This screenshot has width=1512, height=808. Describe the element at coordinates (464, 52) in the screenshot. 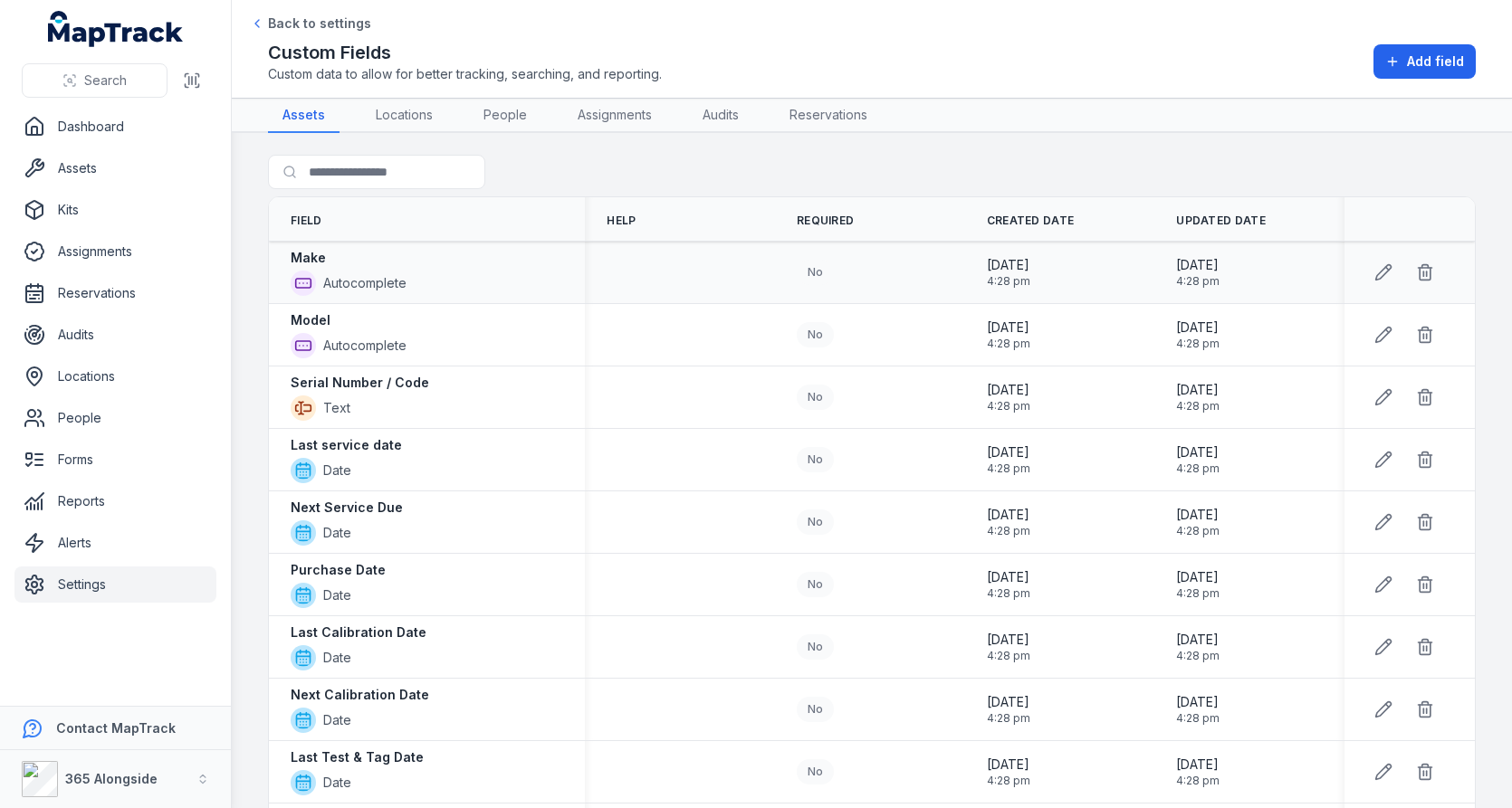

I see `h2: Custom Fields` at that location.